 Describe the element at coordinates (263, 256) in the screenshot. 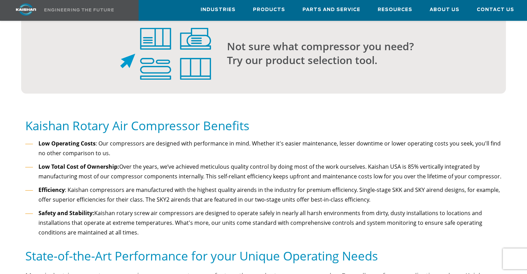

I see `h5: State-of-the-Art Performance for your Unique Operating Needs` at that location.